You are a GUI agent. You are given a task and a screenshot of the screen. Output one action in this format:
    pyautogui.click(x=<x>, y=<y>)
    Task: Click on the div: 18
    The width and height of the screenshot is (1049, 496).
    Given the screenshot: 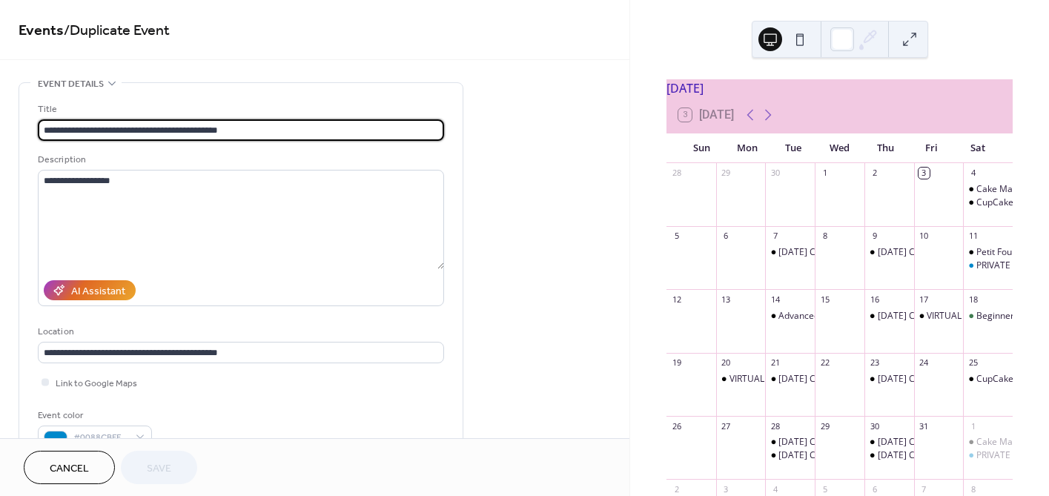 What is the action you would take?
    pyautogui.click(x=973, y=299)
    